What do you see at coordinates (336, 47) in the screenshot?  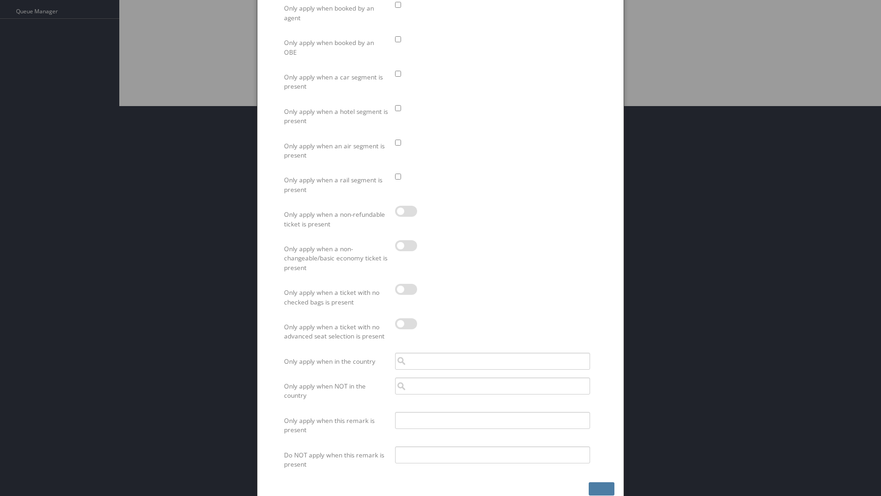 I see `label: Only apply when booked by an OBE` at bounding box center [336, 47].